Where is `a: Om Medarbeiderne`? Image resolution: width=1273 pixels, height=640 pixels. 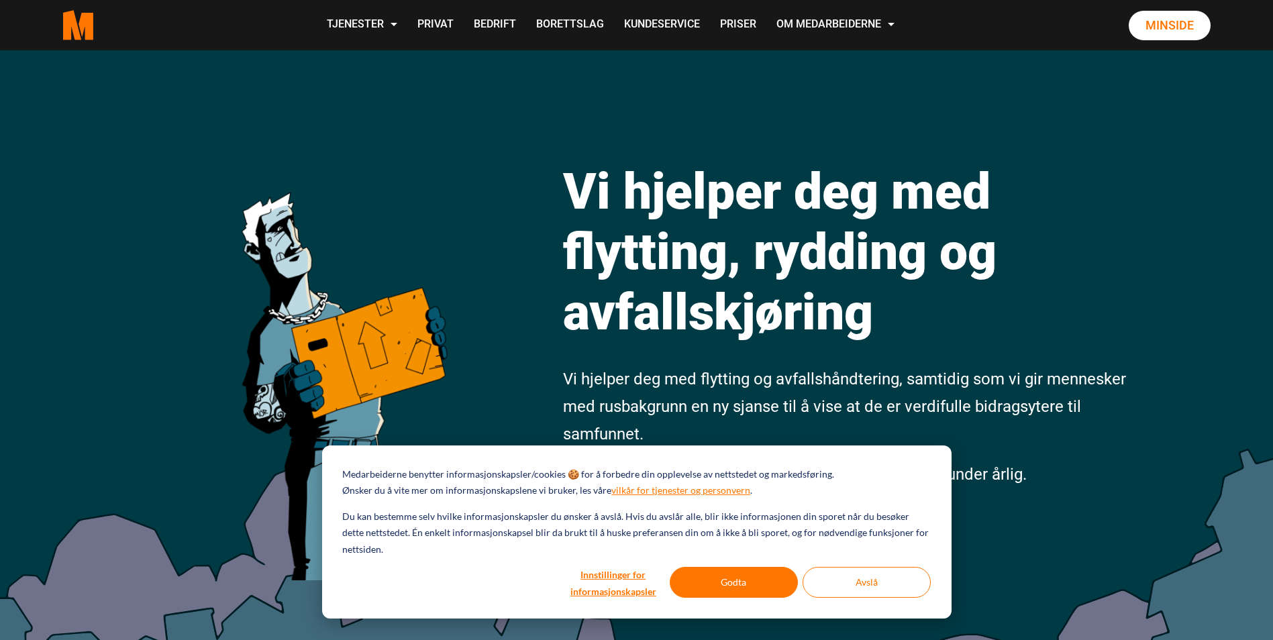
a: Om Medarbeiderne is located at coordinates (836, 25).